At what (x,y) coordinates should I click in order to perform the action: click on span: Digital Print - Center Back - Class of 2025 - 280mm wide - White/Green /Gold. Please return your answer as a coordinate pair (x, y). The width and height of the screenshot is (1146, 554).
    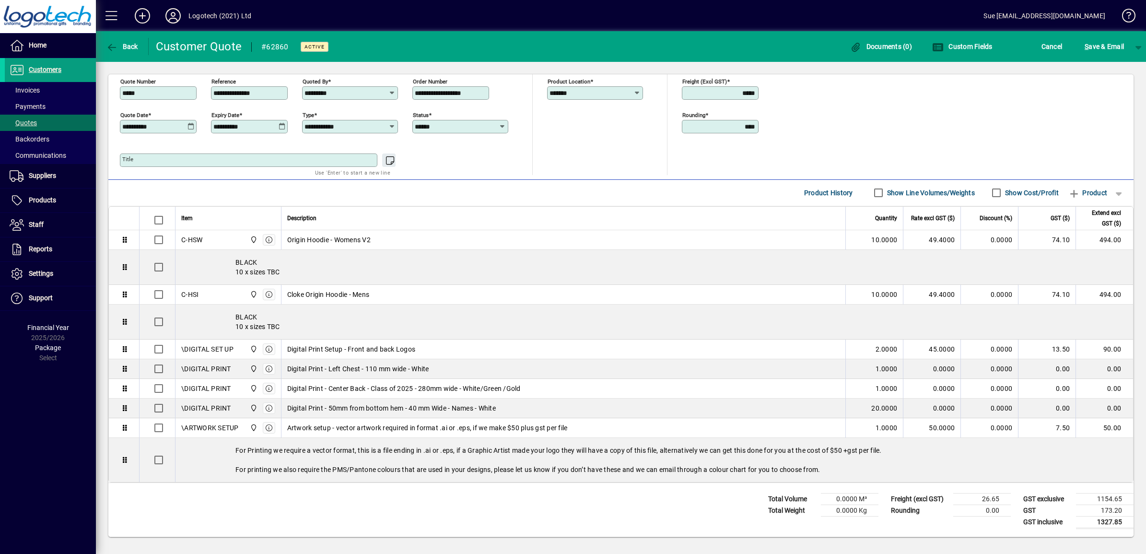
    Looking at the image, I should click on (404, 388).